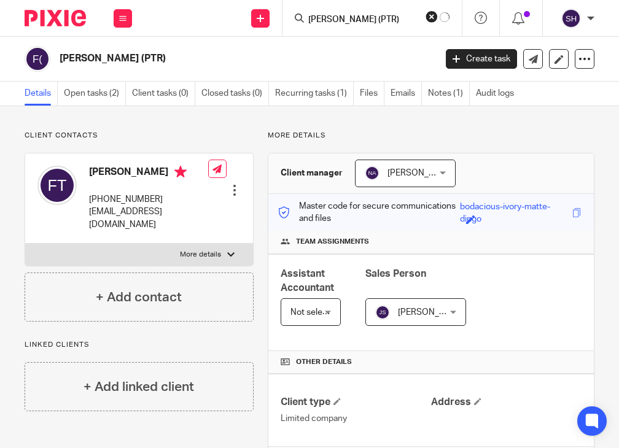 The image size is (619, 448). I want to click on div: bodacious-ivory-matte-dingo, so click(514, 207).